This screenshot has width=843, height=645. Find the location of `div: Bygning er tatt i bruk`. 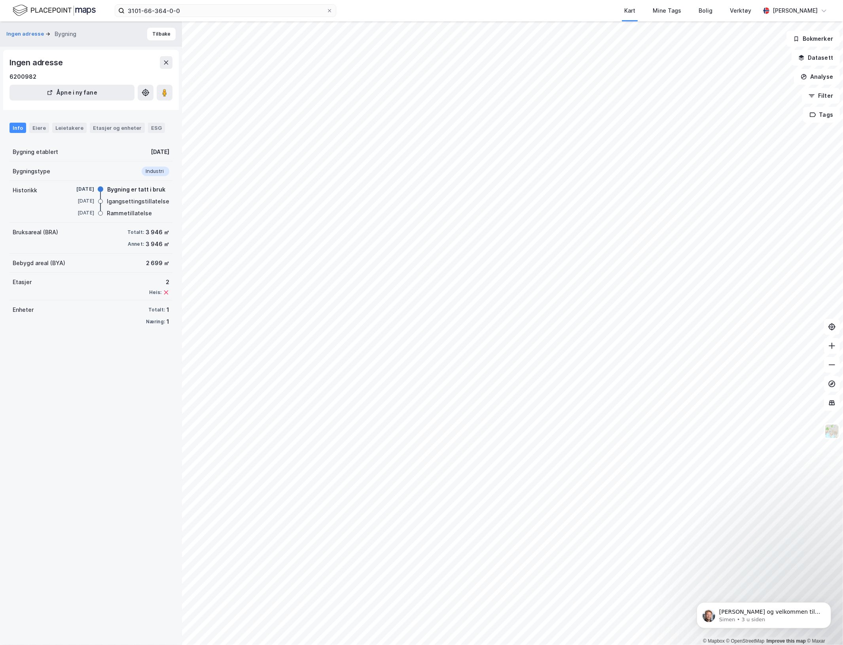

div: Bygning er tatt i bruk is located at coordinates (136, 189).